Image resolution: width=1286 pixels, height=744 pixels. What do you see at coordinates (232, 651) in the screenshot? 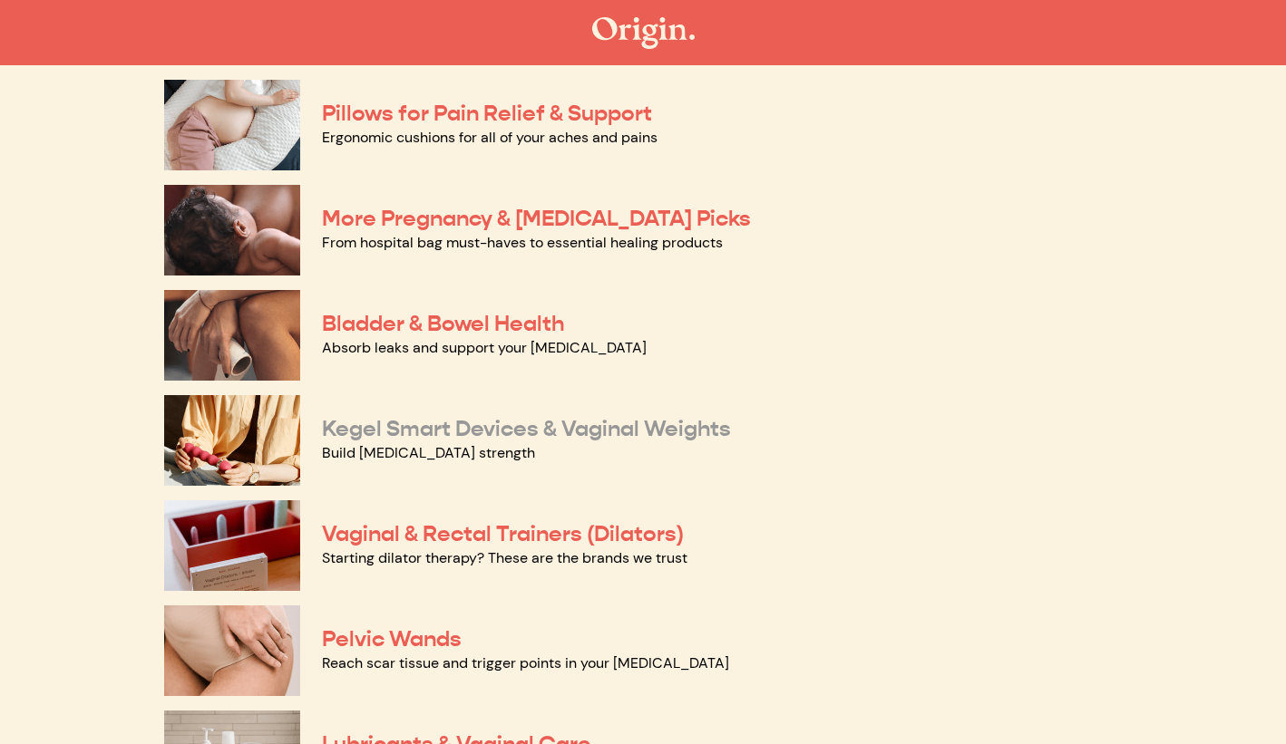
I see `img: Pelvic Wands` at bounding box center [232, 651].